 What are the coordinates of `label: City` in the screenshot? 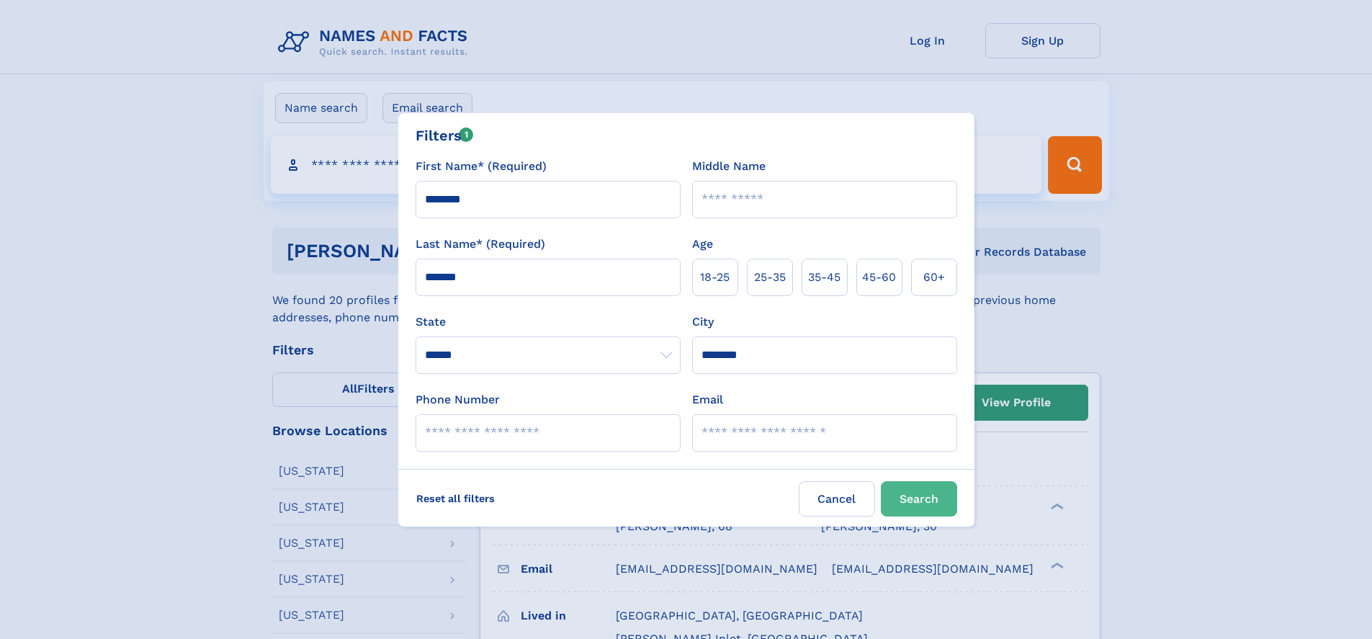 It's located at (703, 322).